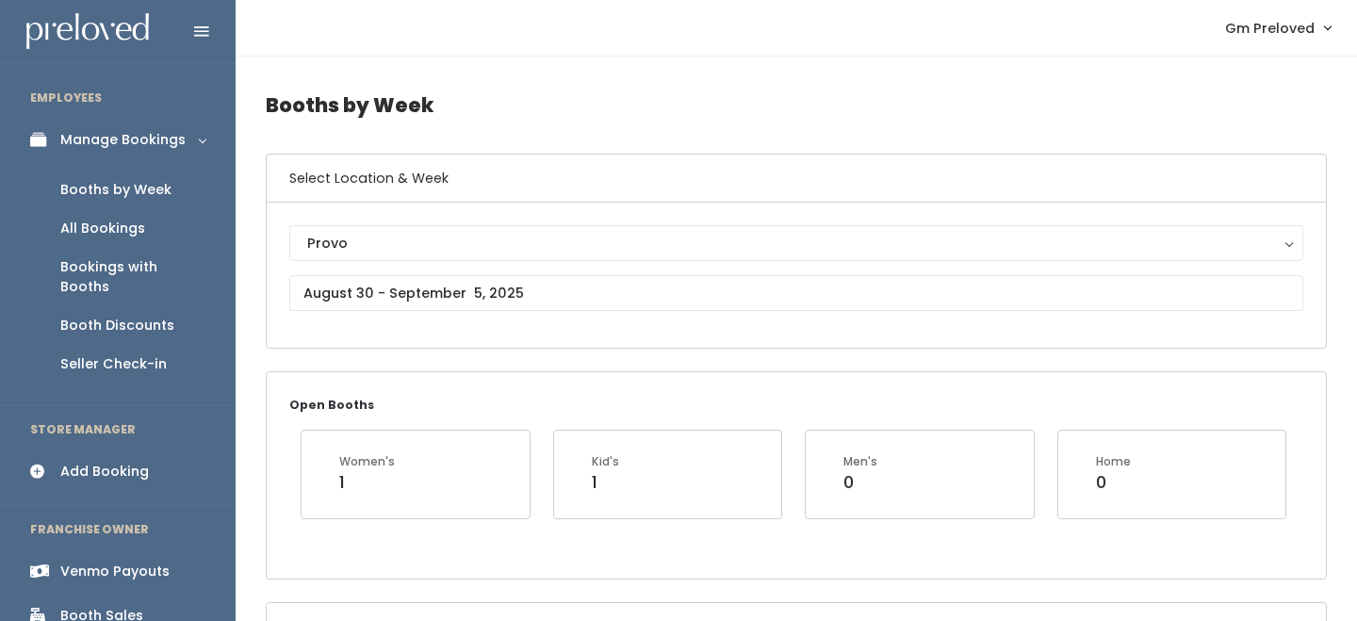 The width and height of the screenshot is (1357, 621). What do you see at coordinates (860, 462) in the screenshot?
I see `div: Men's` at bounding box center [860, 462].